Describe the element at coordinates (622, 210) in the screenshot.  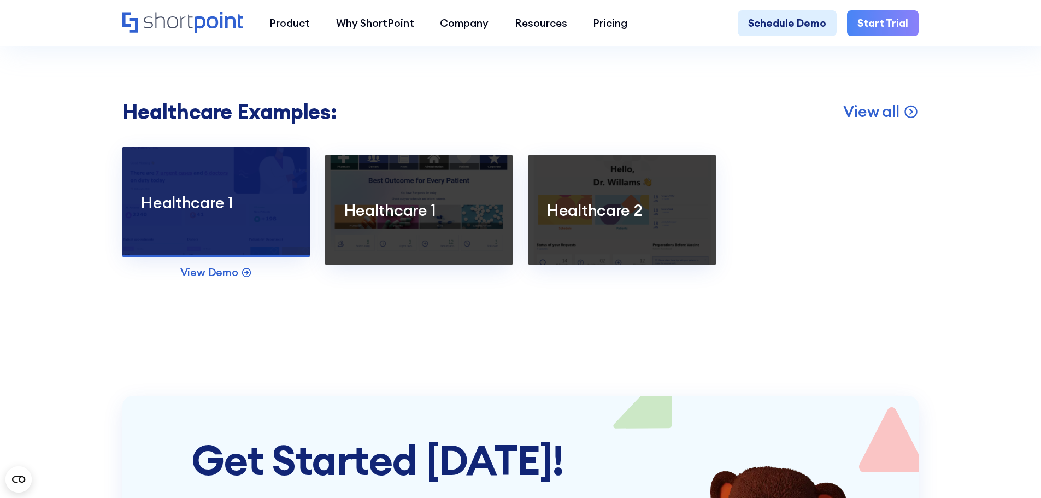
I see `a: Healthcare 2Healthcare 2` at that location.